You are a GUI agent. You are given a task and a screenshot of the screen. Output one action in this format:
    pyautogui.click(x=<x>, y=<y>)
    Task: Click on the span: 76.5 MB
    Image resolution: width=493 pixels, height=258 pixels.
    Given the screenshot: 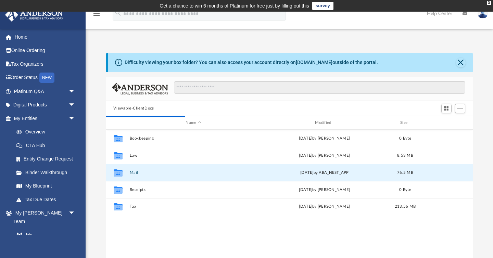 What is the action you would take?
    pyautogui.click(x=405, y=172)
    